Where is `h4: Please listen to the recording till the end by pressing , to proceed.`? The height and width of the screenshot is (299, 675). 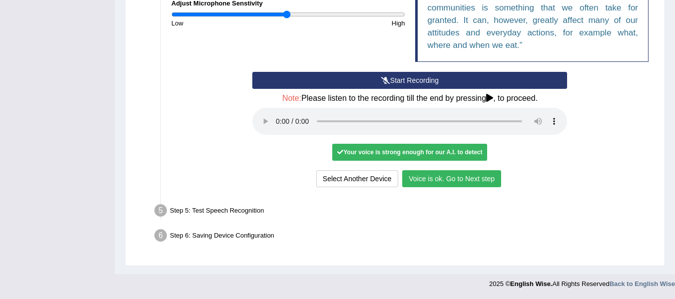
h4: Please listen to the recording till the end by pressing , to proceed. is located at coordinates (410, 98).